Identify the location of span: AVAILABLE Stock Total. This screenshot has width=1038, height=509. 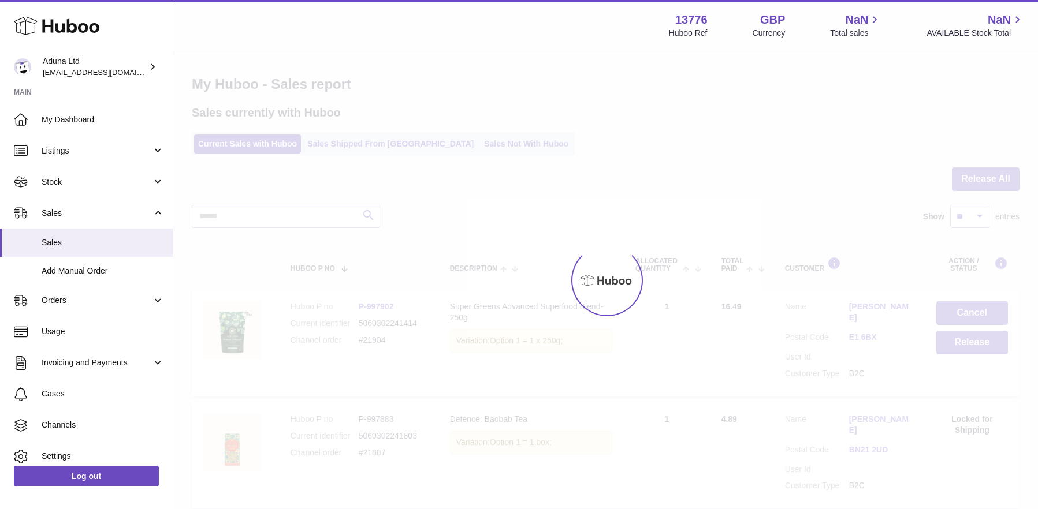
(975, 33).